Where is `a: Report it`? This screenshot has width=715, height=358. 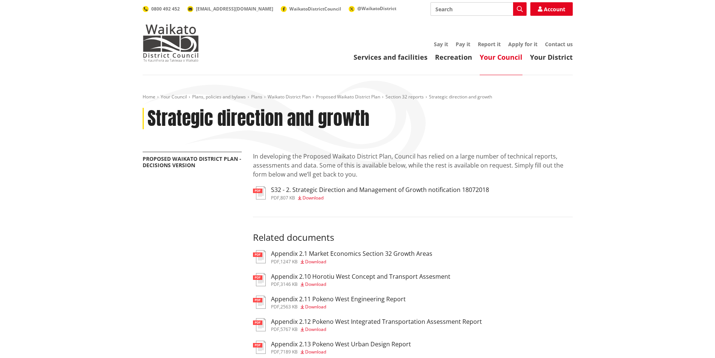 a: Report it is located at coordinates (489, 44).